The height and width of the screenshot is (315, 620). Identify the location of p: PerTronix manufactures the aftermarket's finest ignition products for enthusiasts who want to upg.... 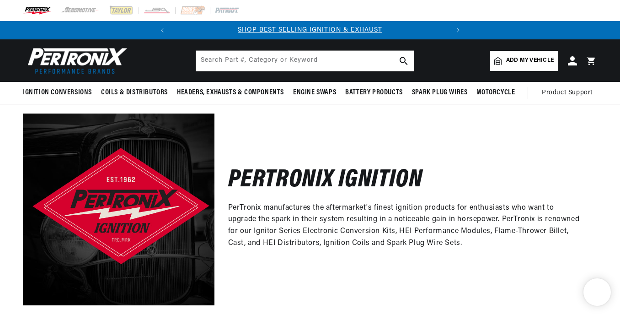
(406, 225).